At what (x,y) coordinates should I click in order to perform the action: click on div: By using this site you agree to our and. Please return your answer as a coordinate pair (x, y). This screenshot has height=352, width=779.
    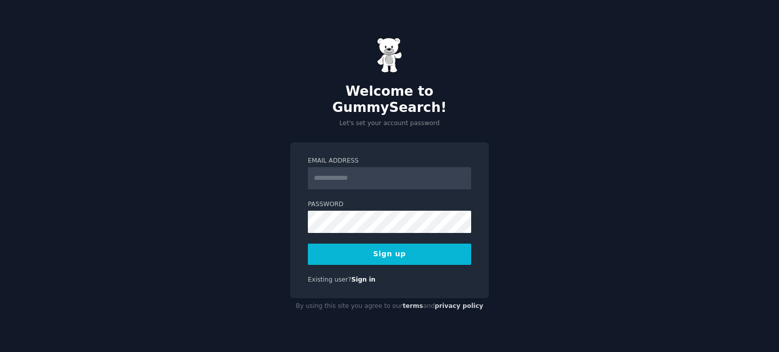
    Looking at the image, I should click on (389, 307).